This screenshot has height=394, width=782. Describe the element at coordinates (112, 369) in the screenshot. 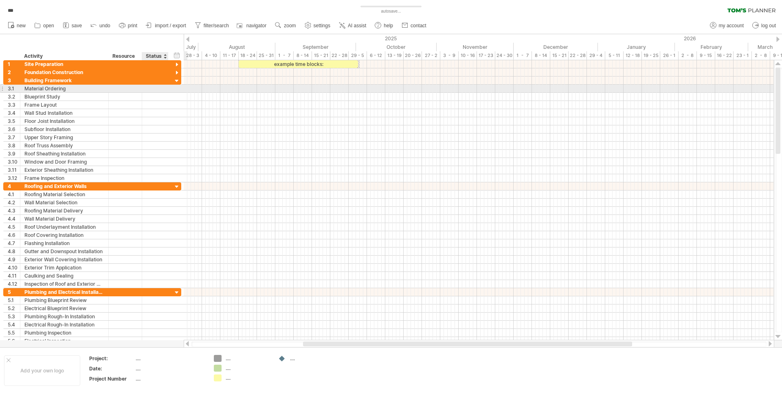

I see `div: Date:` at that location.